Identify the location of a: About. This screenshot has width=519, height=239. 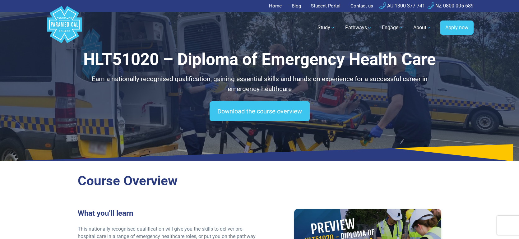
(422, 28).